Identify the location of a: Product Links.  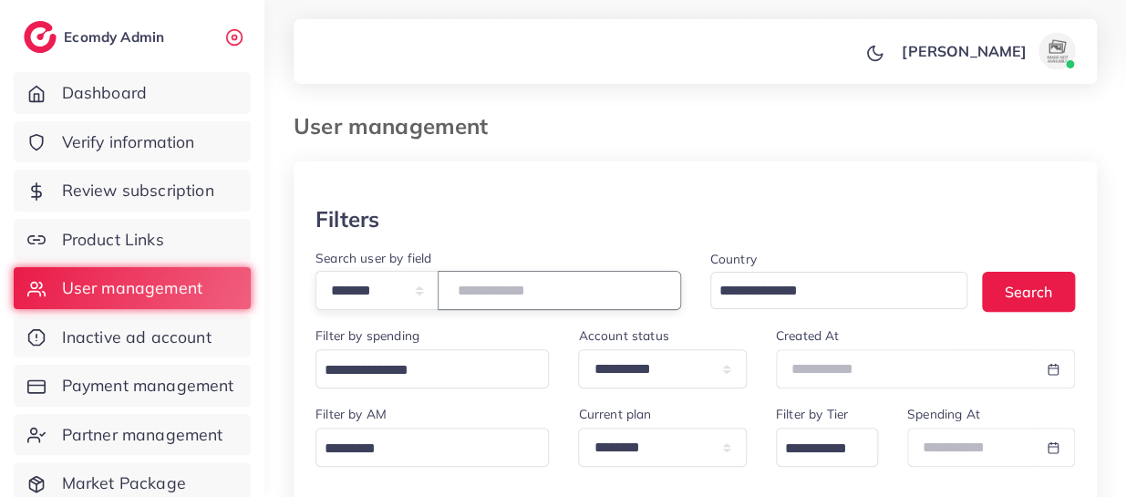
(132, 240).